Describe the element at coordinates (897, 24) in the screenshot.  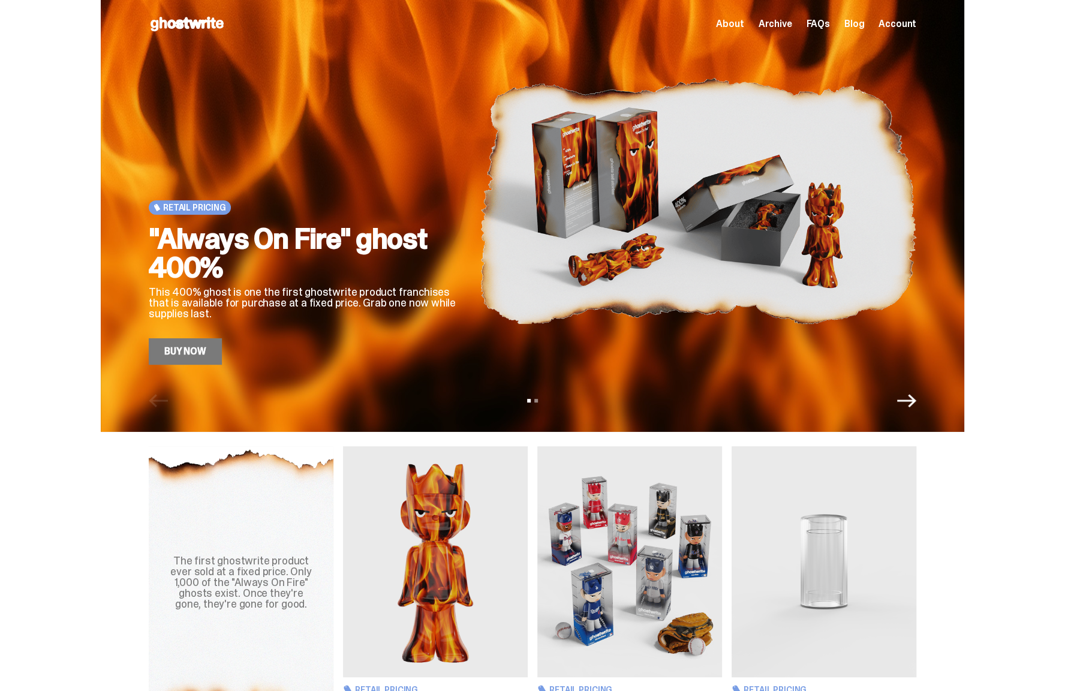
I see `span: Account` at that location.